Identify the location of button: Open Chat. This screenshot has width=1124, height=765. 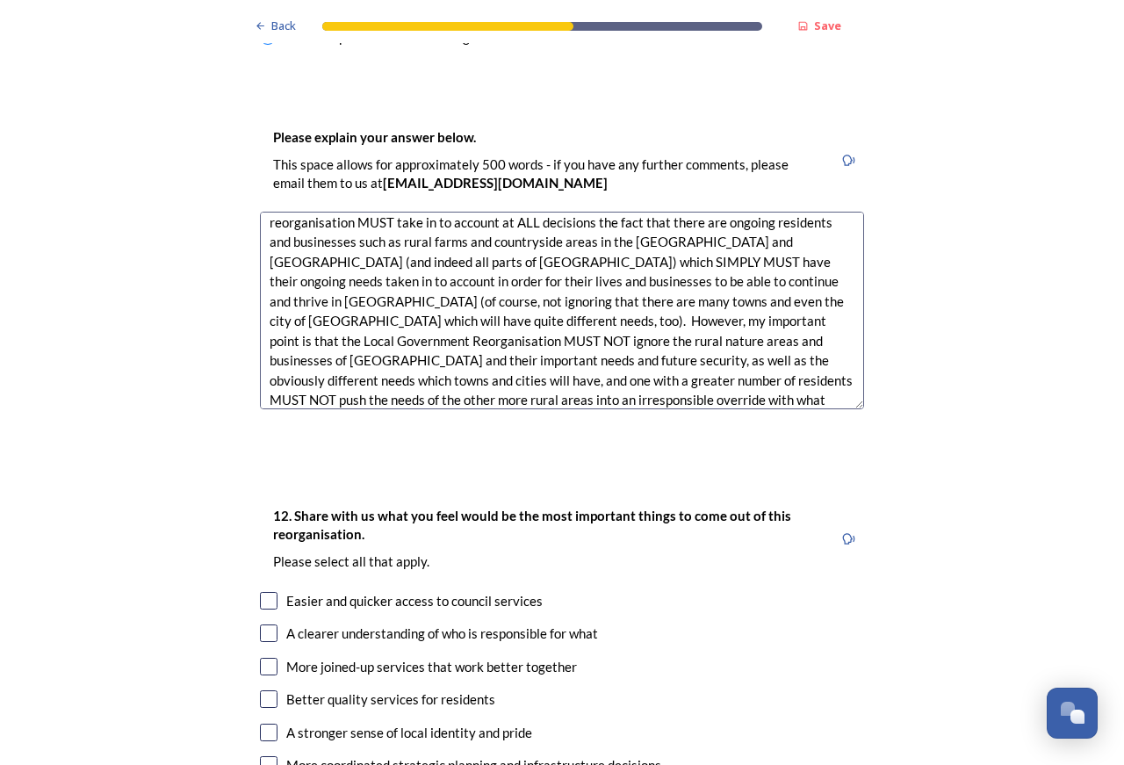
(1073, 713).